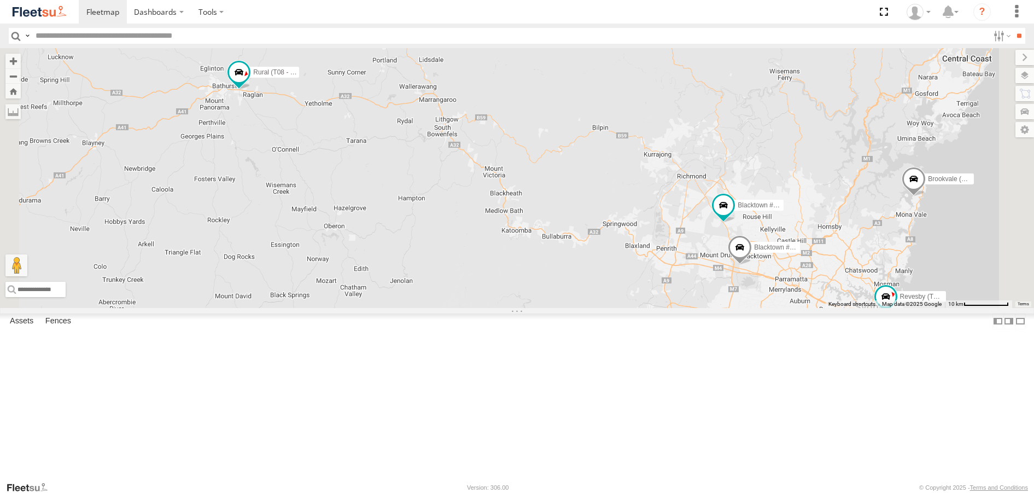 The height and width of the screenshot is (493, 1034). I want to click on a: Terms and Conditions, so click(999, 487).